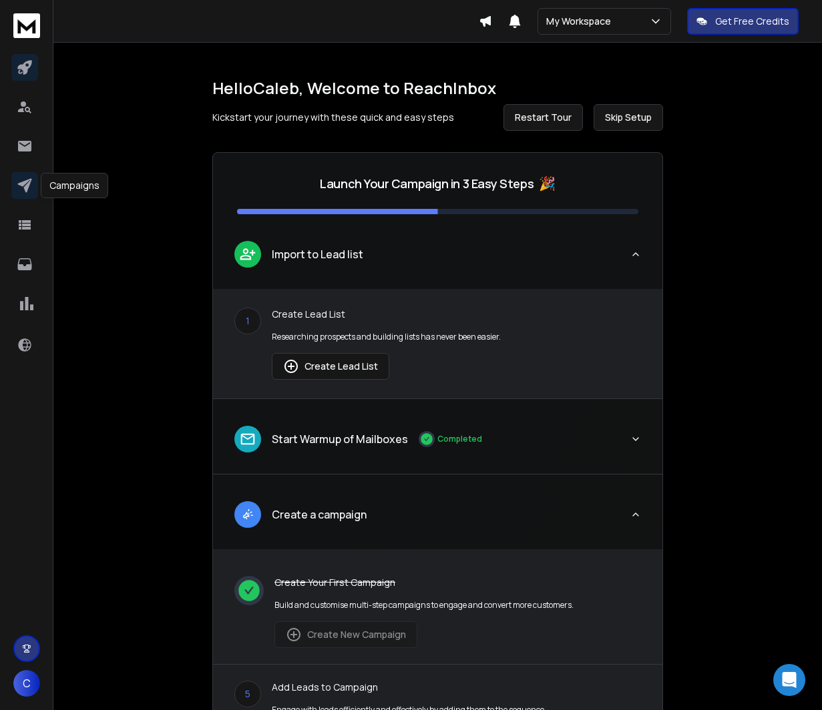  Describe the element at coordinates (340, 439) in the screenshot. I see `p: Start Warmup of Mailboxes` at that location.